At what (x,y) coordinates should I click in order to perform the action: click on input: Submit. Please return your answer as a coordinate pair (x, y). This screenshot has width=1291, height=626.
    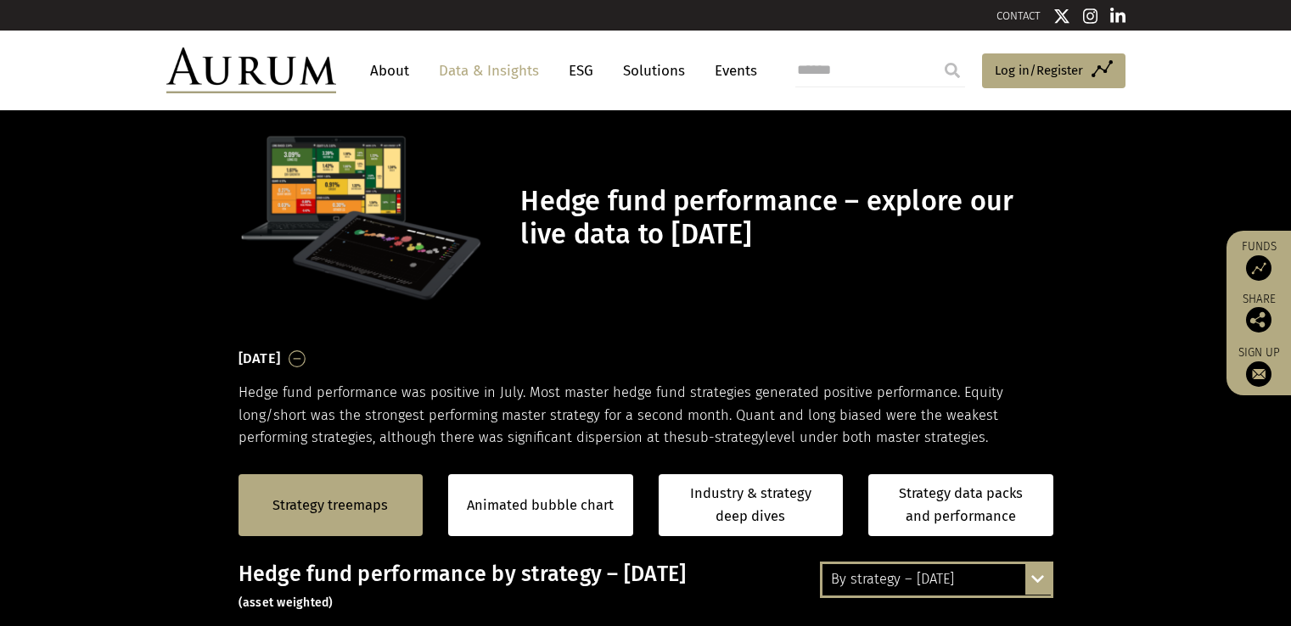
    Looking at the image, I should click on (952, 70).